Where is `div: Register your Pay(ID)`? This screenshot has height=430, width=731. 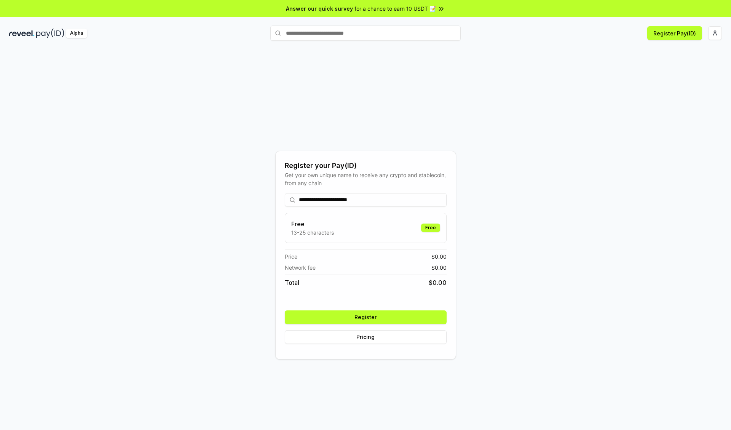
div: Register your Pay(ID) is located at coordinates (365, 166).